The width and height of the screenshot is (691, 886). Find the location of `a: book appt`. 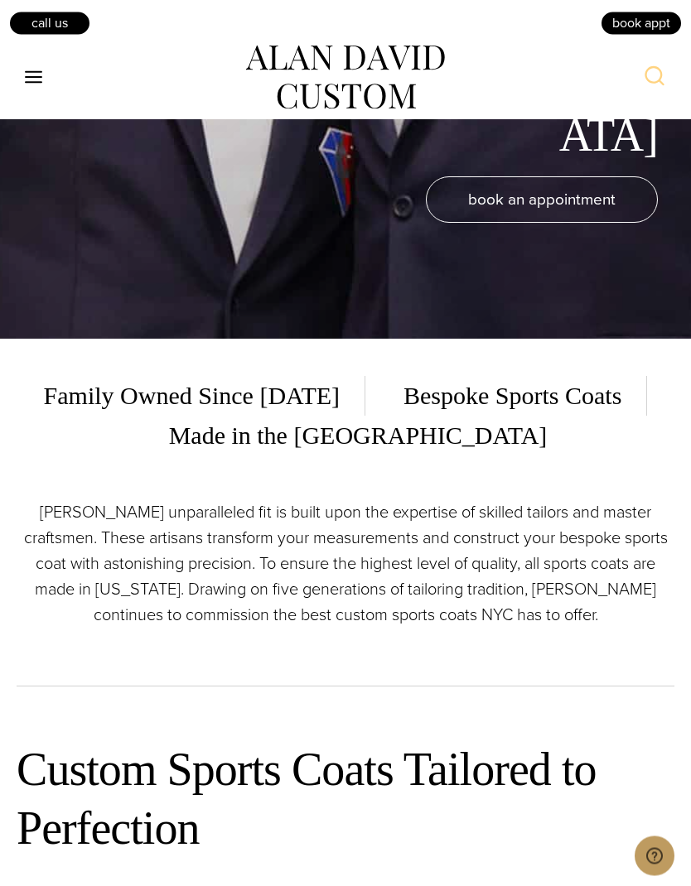

a: book appt is located at coordinates (641, 23).